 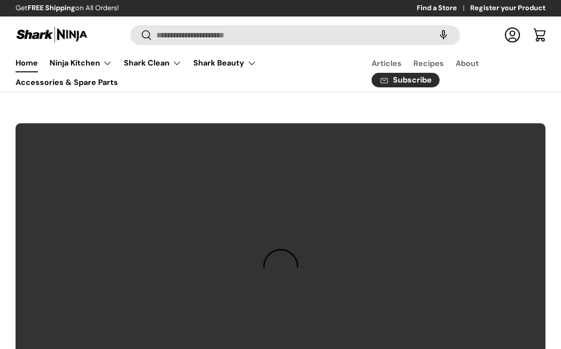 What do you see at coordinates (81, 63) in the screenshot?
I see `a: Ninja Kitchen` at bounding box center [81, 63].